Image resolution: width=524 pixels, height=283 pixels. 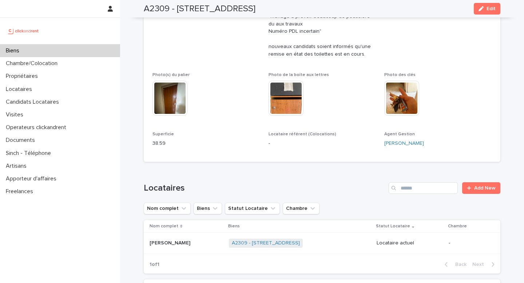 I want to click on button: Back, so click(x=454, y=264).